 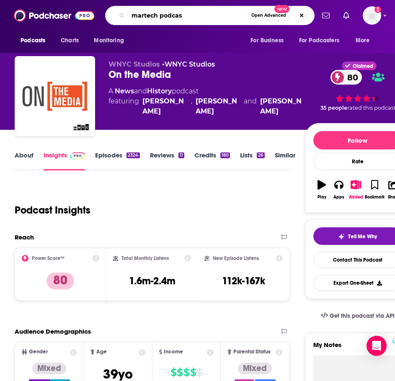 I want to click on button: Added, so click(x=355, y=190).